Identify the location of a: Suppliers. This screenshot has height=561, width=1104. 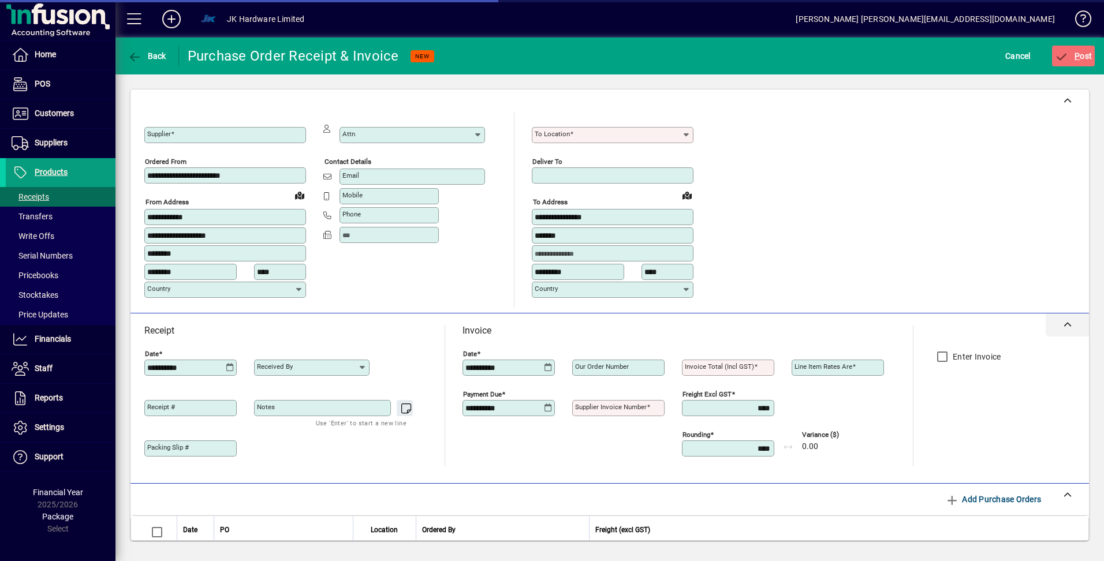
(61, 143).